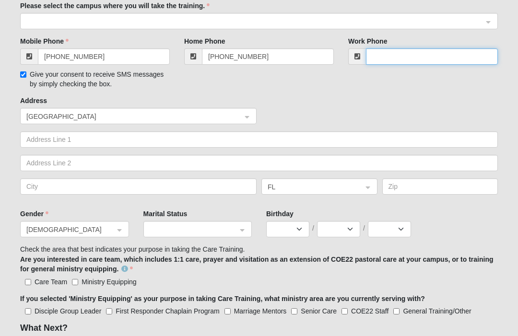 This screenshot has height=336, width=518. Describe the element at coordinates (51, 282) in the screenshot. I see `span: Care Team` at that location.